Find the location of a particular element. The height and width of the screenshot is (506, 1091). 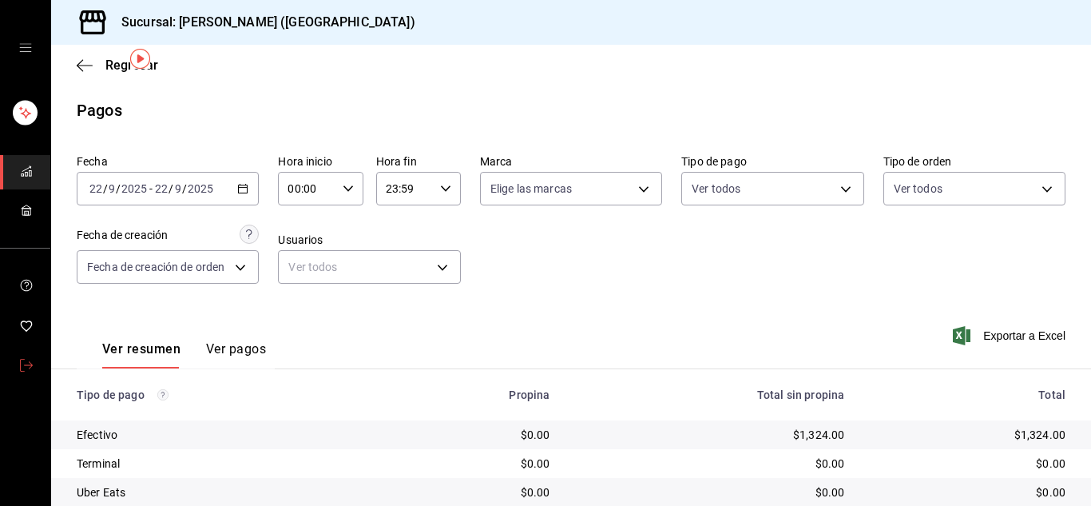

div: Uber Eats is located at coordinates (227, 492).